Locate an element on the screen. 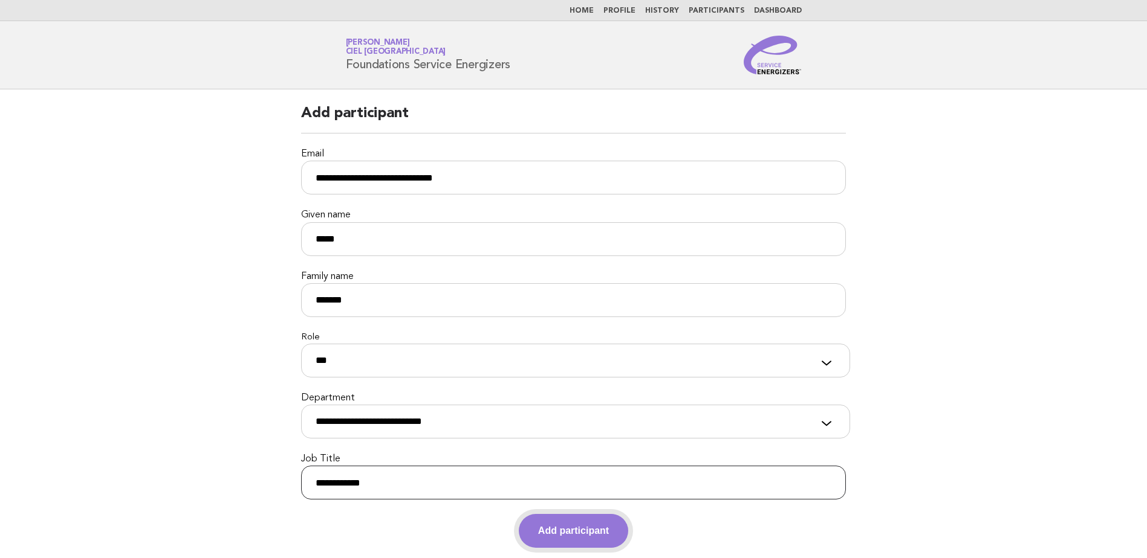 The image size is (1147, 558). a: History is located at coordinates (662, 11).